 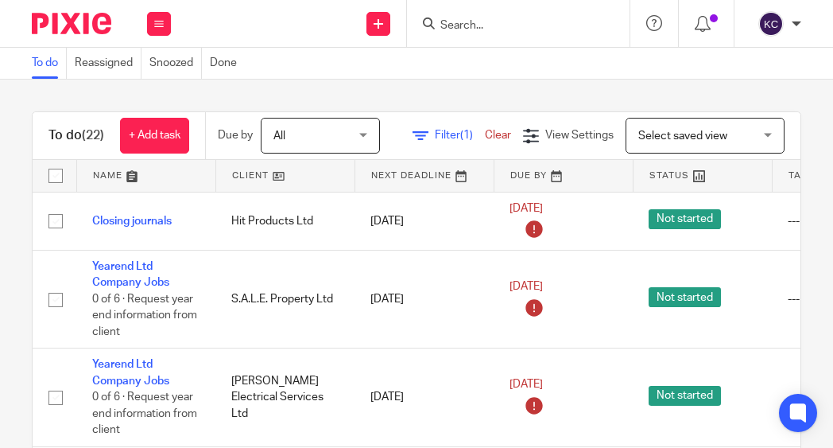 What do you see at coordinates (460, 135) in the screenshot?
I see `span: Filter` at bounding box center [460, 135].